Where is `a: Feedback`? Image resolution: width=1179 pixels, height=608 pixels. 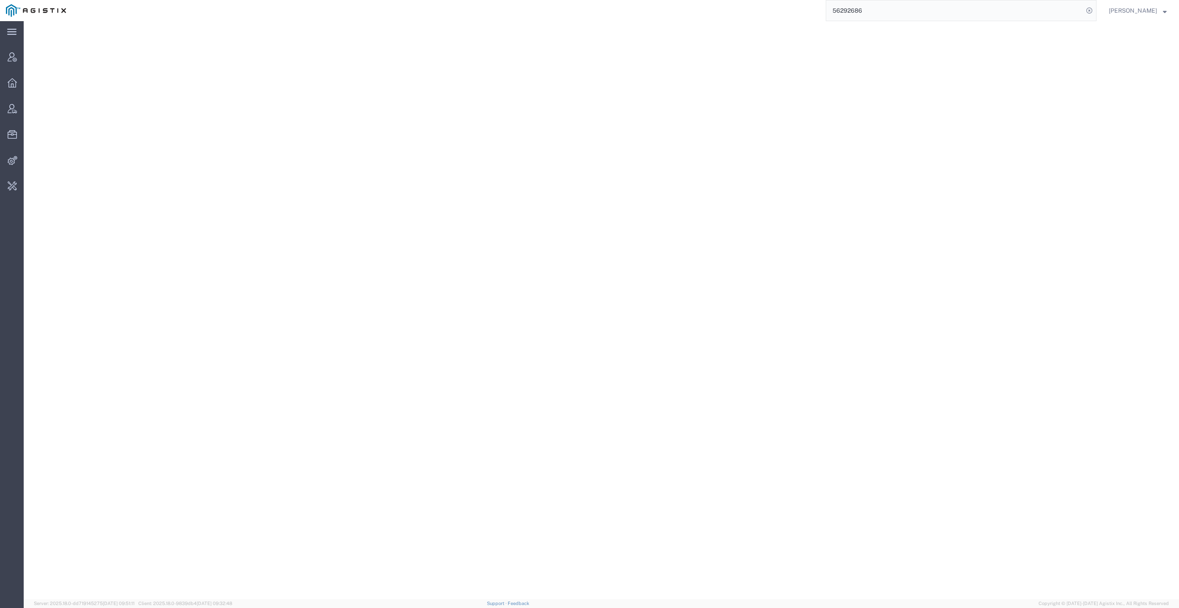
a: Feedback is located at coordinates (518, 604).